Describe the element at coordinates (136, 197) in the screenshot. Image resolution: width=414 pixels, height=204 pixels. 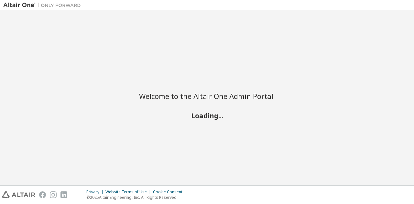
I see `p: © 2025 Altair Engineering, Inc. All Rights Reserved.` at that location.